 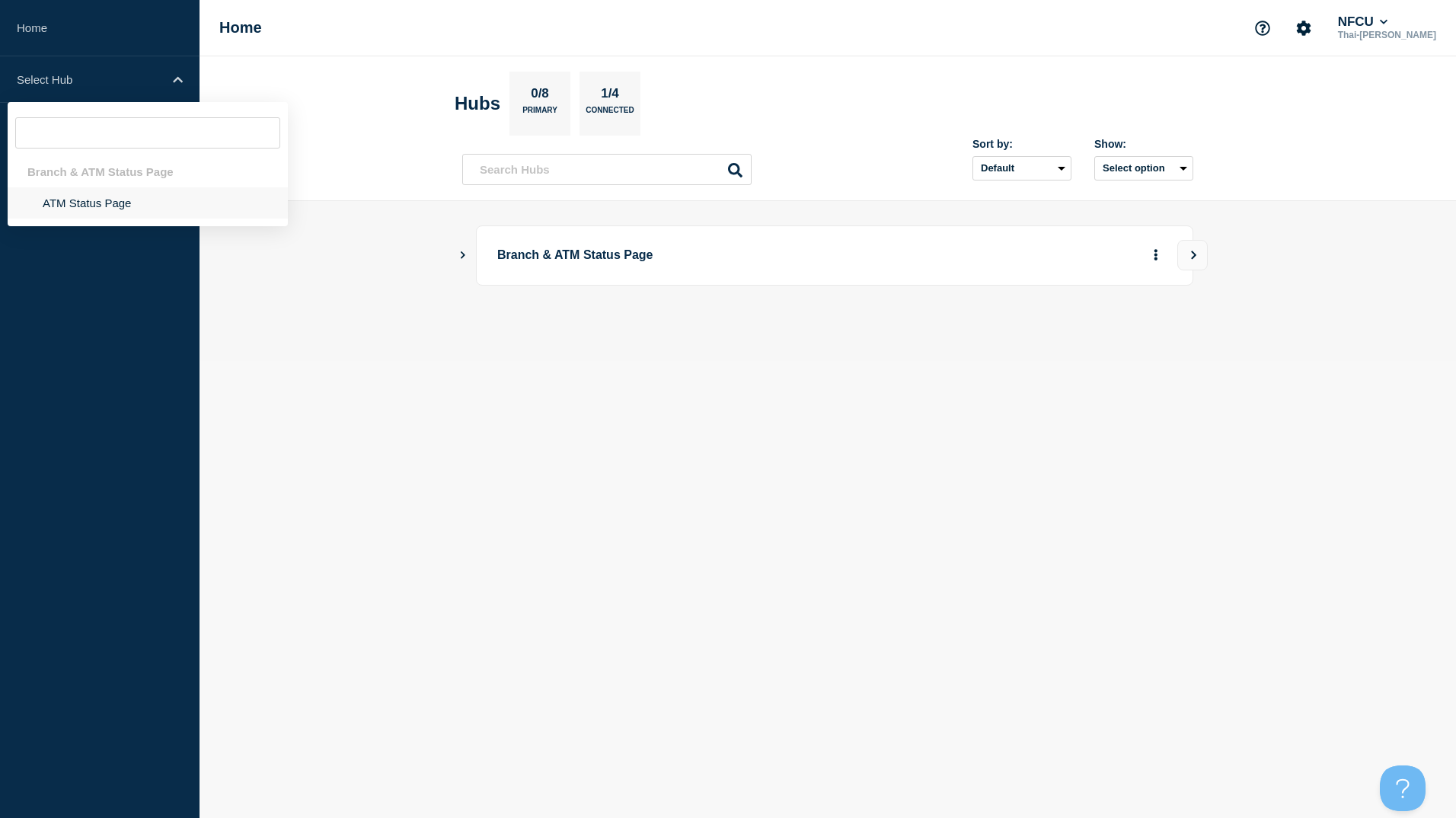 I want to click on p: Primary, so click(x=540, y=114).